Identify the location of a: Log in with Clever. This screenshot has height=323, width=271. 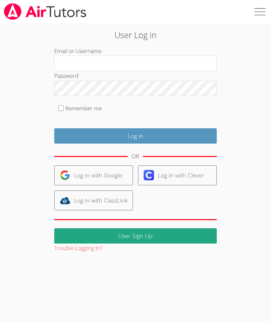
(178, 175).